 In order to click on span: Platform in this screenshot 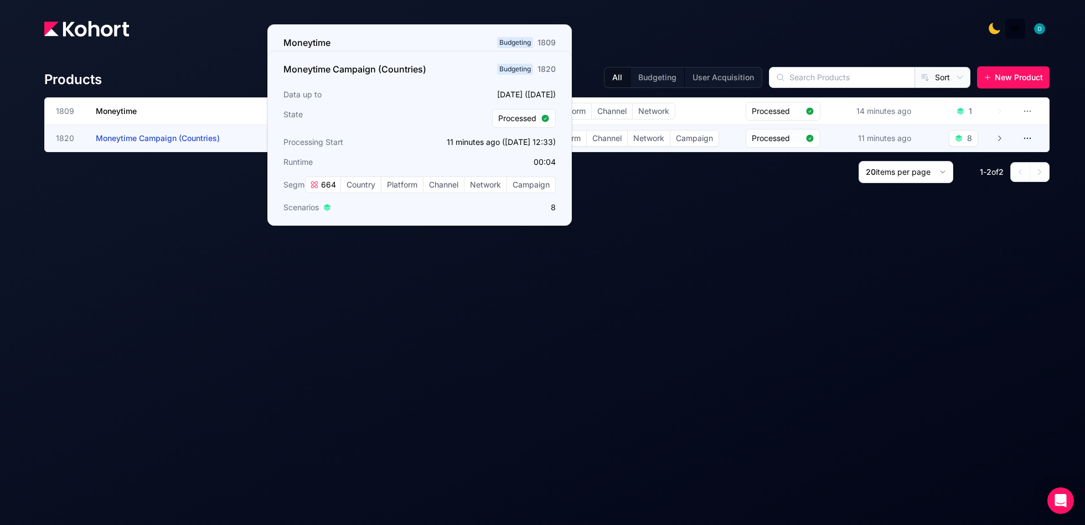, I will do `click(402, 185)`.